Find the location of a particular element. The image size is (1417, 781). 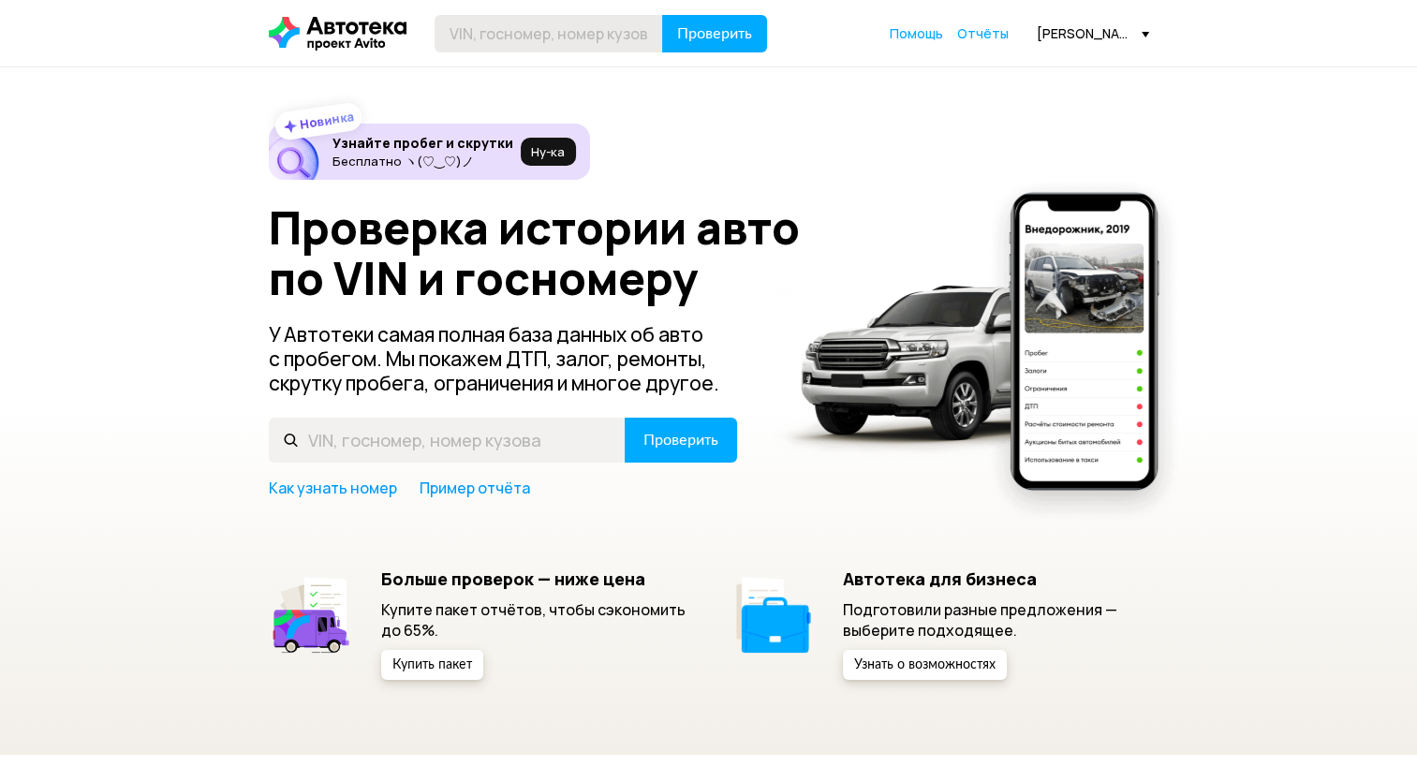

h1: Проверка истории авто по VIN и госномеру is located at coordinates (548, 253).